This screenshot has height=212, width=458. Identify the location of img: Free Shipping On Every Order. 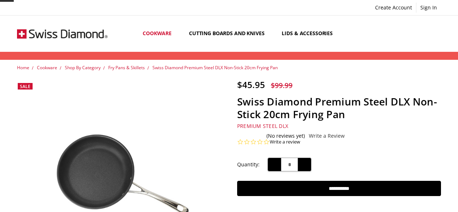
(62, 34).